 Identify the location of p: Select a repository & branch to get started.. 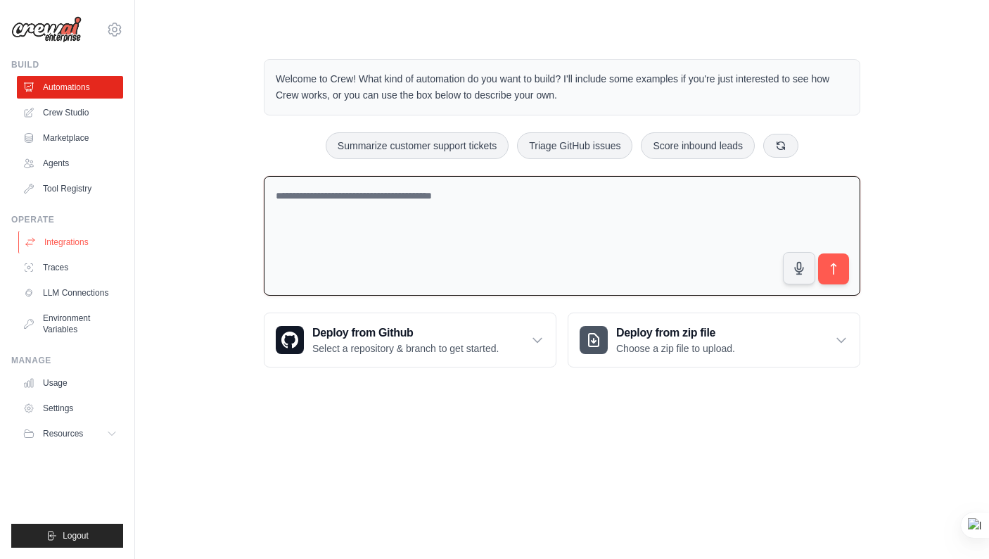
(405, 348).